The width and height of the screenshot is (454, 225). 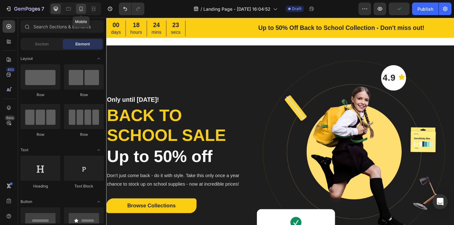 What do you see at coordinates (62, 26) in the screenshot?
I see `input: Search Sections & Elements` at bounding box center [62, 26].